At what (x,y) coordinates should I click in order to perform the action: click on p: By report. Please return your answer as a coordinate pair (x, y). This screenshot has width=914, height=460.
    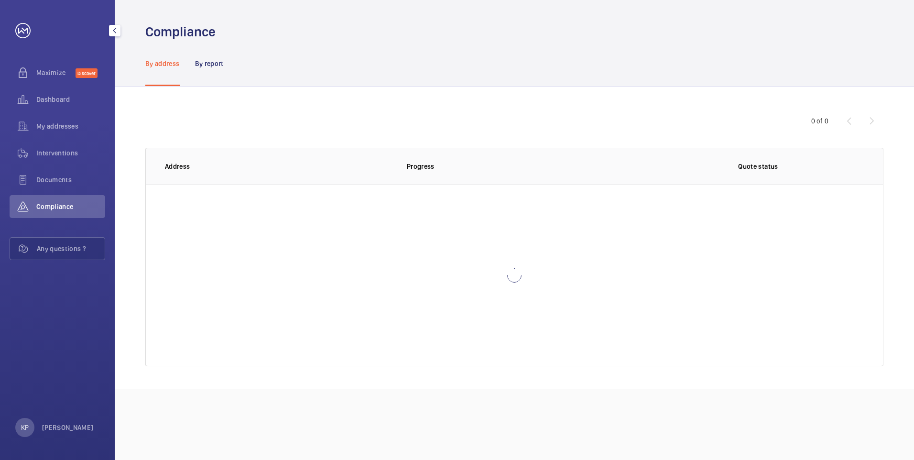
    Looking at the image, I should click on (209, 64).